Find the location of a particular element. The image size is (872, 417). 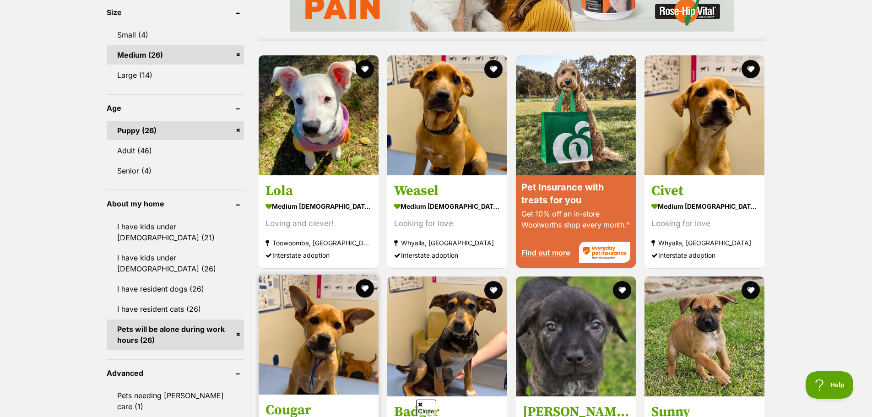

h3: Lola is located at coordinates (318, 190).